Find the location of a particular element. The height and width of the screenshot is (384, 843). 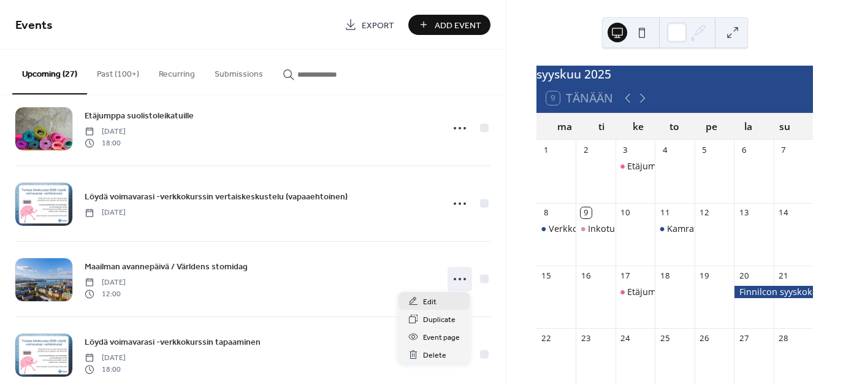

span: Add Event is located at coordinates (458, 25).